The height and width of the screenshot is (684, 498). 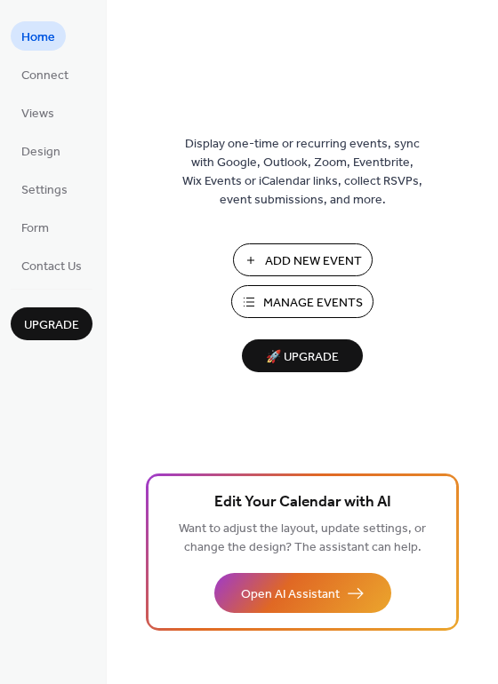 What do you see at coordinates (41, 152) in the screenshot?
I see `span: Design` at bounding box center [41, 152].